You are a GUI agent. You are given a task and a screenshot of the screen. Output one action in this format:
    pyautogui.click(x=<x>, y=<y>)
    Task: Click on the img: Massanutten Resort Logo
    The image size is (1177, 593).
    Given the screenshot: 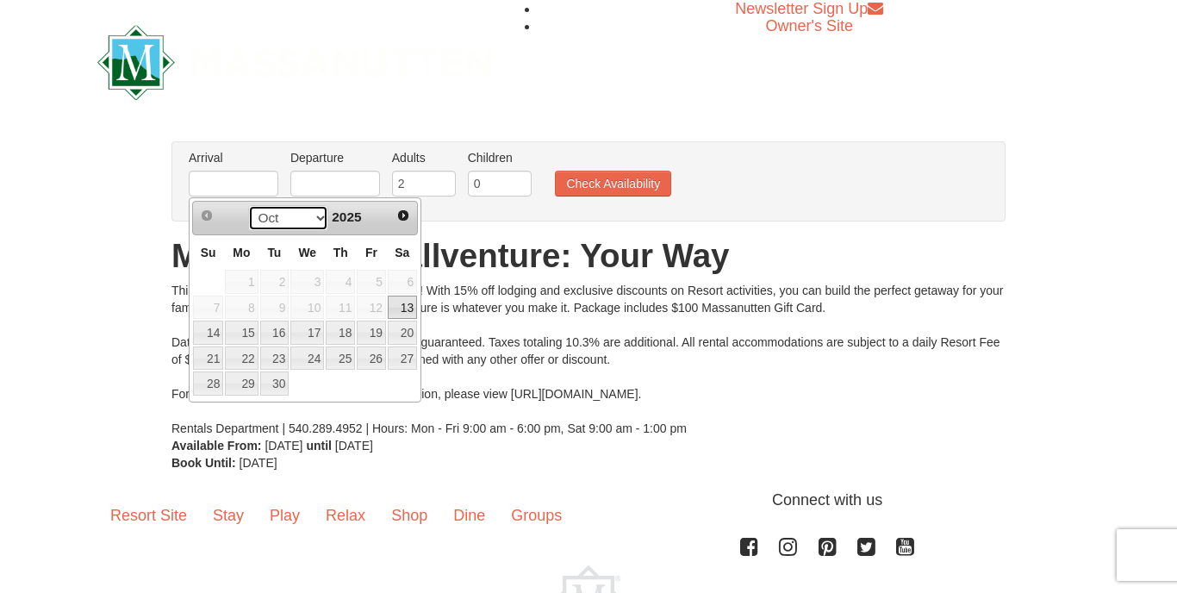 What is the action you would take?
    pyautogui.click(x=295, y=62)
    